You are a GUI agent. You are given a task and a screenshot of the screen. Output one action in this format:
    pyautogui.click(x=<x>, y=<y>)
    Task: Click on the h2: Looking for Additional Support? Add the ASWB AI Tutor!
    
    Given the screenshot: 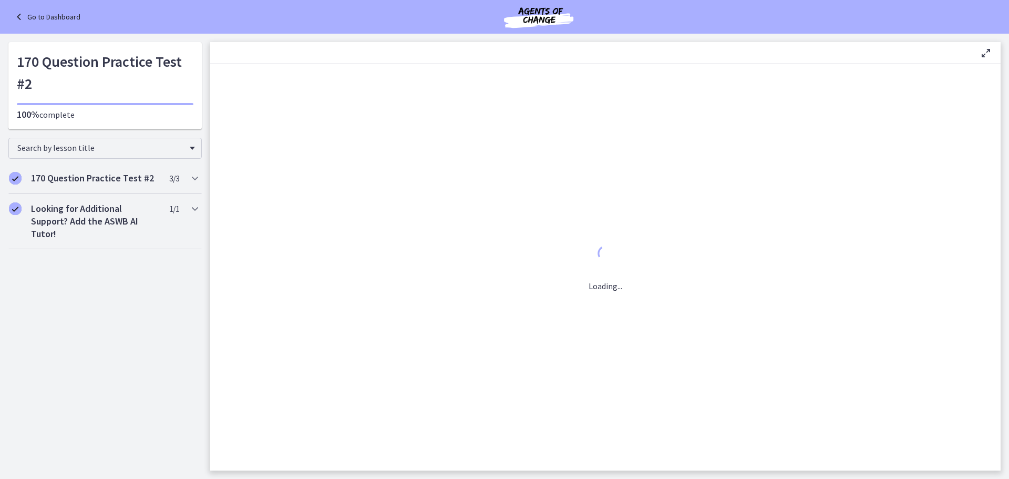 What is the action you would take?
    pyautogui.click(x=95, y=221)
    